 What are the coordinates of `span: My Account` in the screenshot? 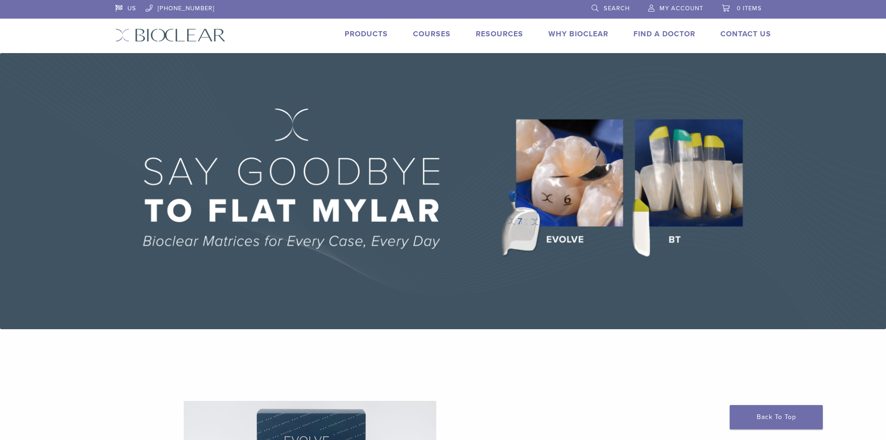 It's located at (682, 8).